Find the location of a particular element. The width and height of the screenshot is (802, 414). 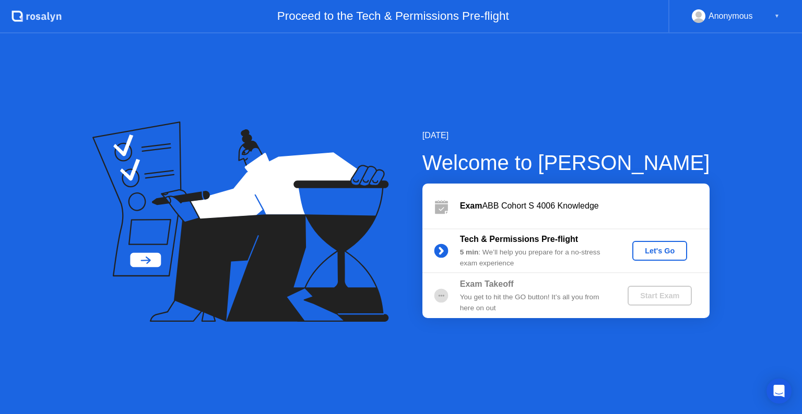

button: Let's Go is located at coordinates (659, 251).